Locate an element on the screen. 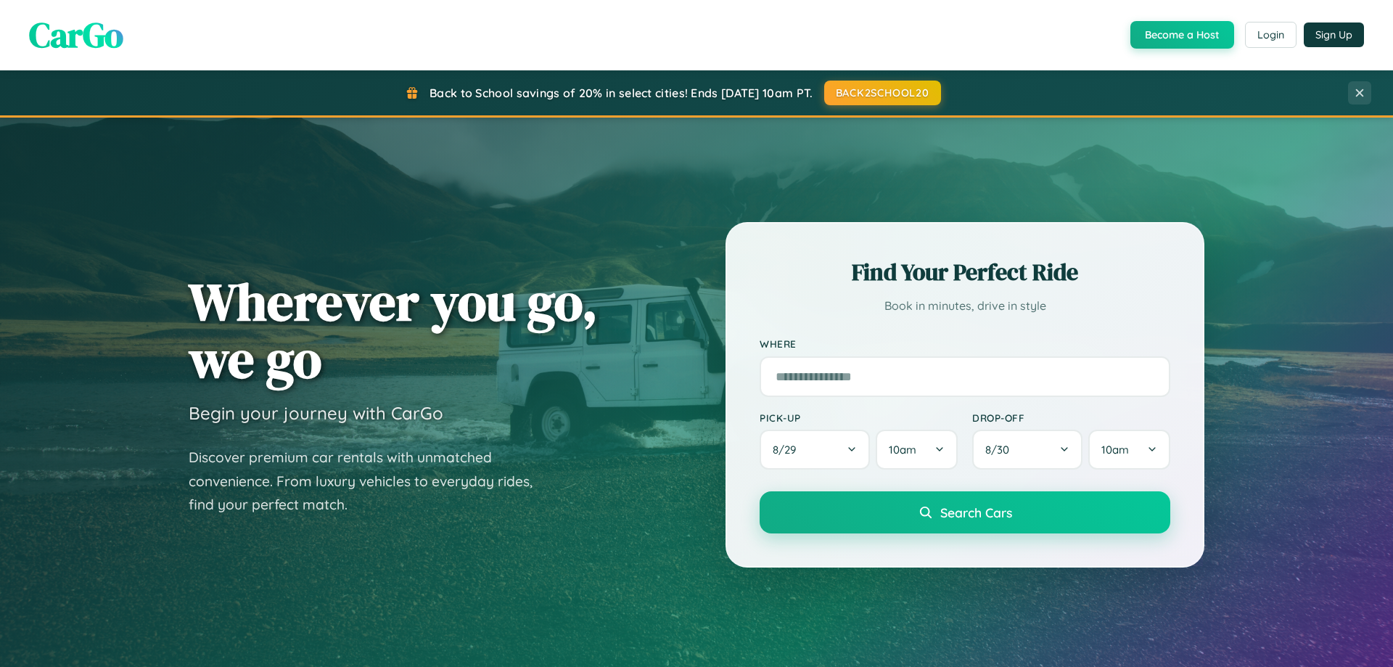 Image resolution: width=1393 pixels, height=667 pixels. h3: Begin your journey with CarGo is located at coordinates (316, 413).